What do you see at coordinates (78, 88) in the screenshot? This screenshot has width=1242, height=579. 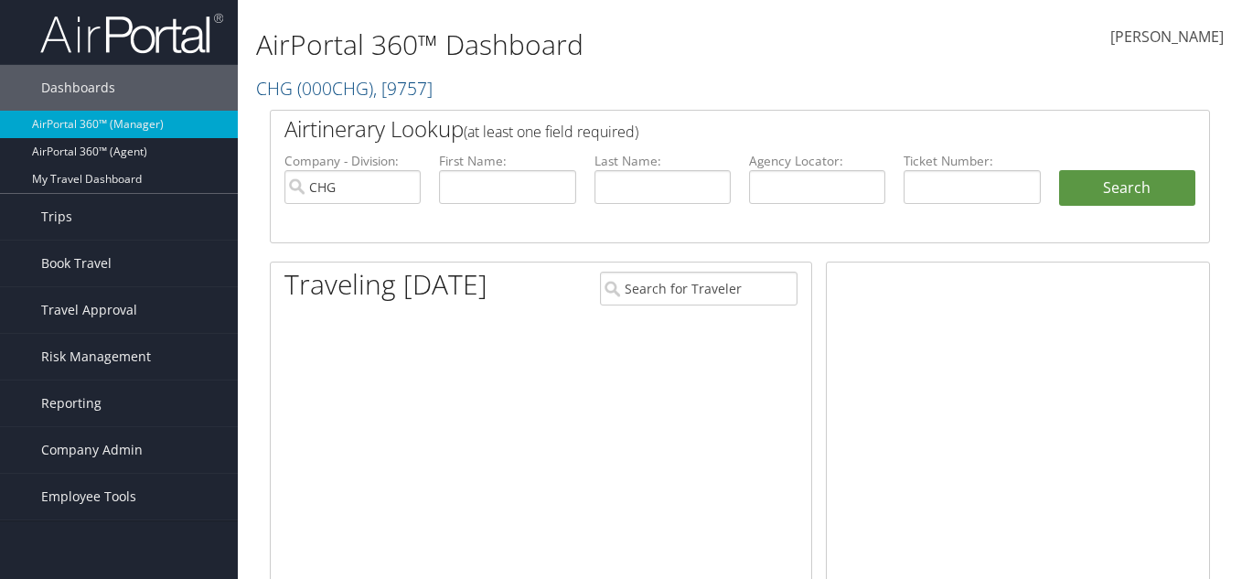 I see `span: Dashboards` at bounding box center [78, 88].